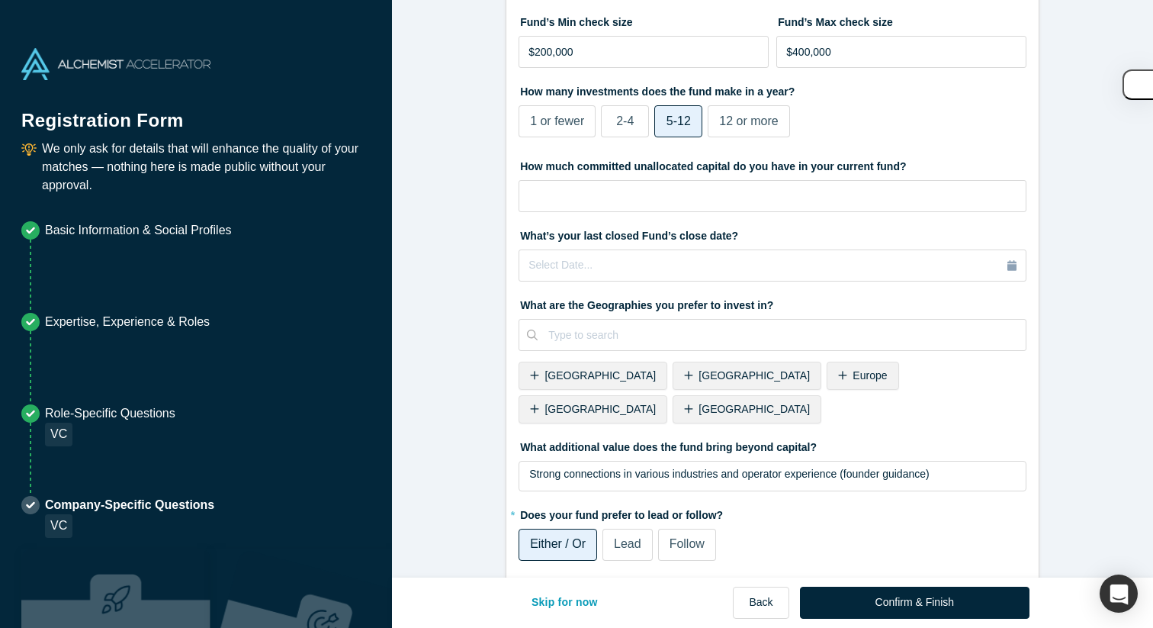  I want to click on button: Skip for now, so click(565, 603).